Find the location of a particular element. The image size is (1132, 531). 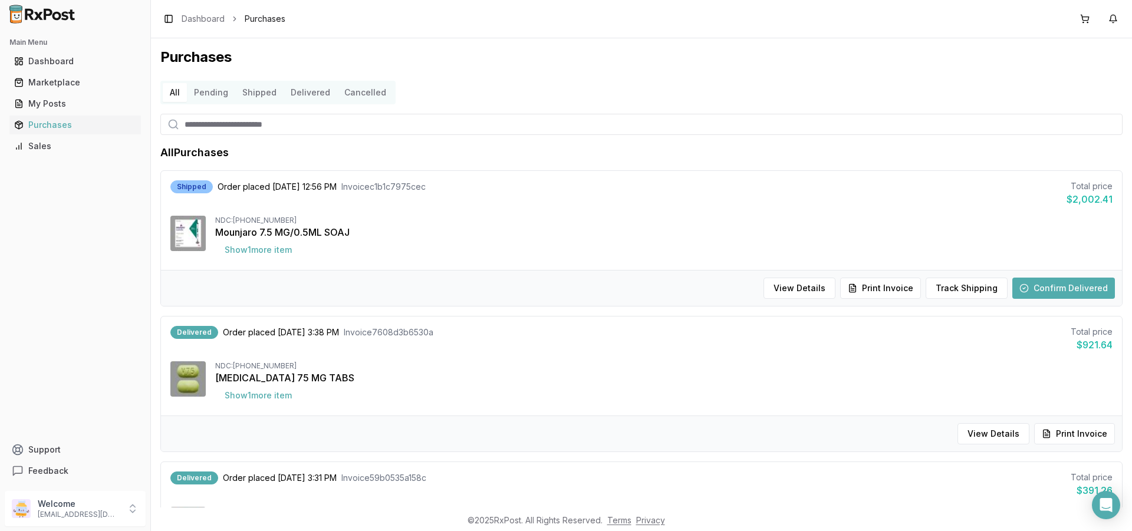

a: Cancelled is located at coordinates (365, 93).